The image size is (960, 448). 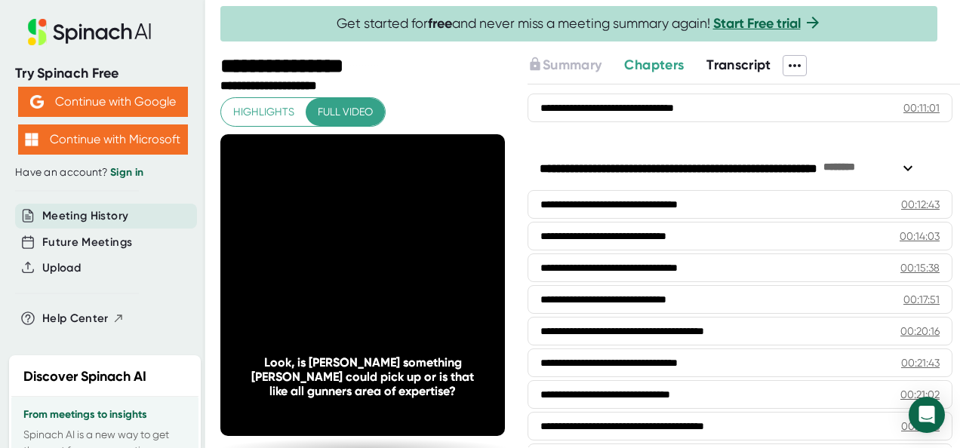 What do you see at coordinates (920, 204) in the screenshot?
I see `div: 00:12:43` at bounding box center [920, 204].